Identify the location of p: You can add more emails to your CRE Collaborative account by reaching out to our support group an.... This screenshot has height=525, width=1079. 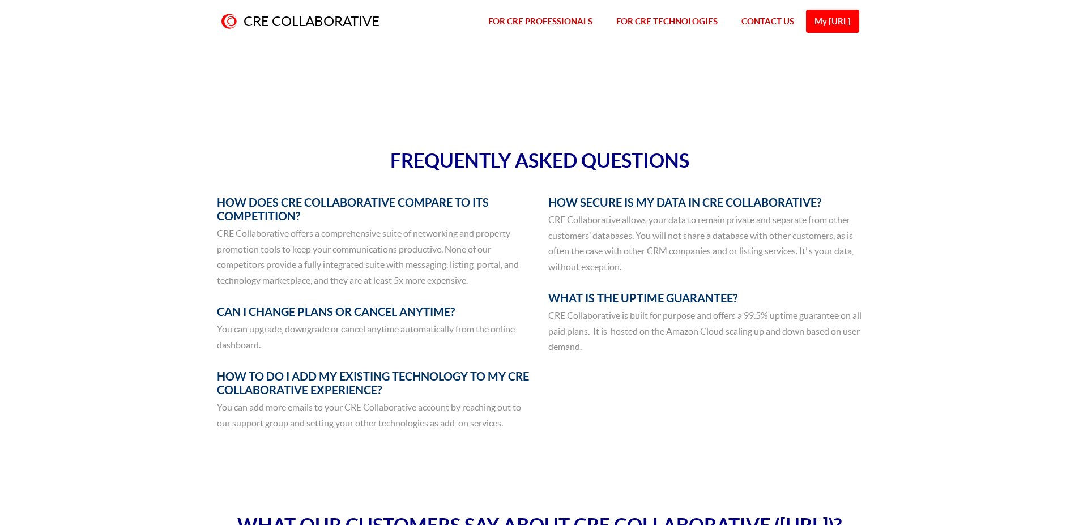
(374, 415).